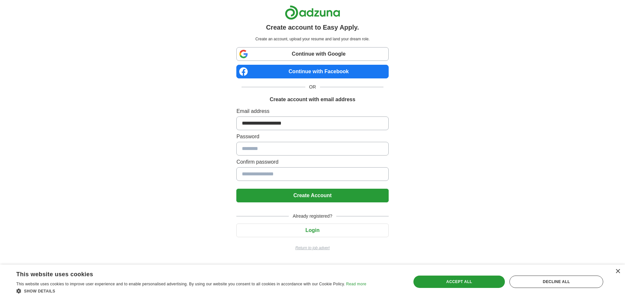  I want to click on div: Close, so click(617, 271).